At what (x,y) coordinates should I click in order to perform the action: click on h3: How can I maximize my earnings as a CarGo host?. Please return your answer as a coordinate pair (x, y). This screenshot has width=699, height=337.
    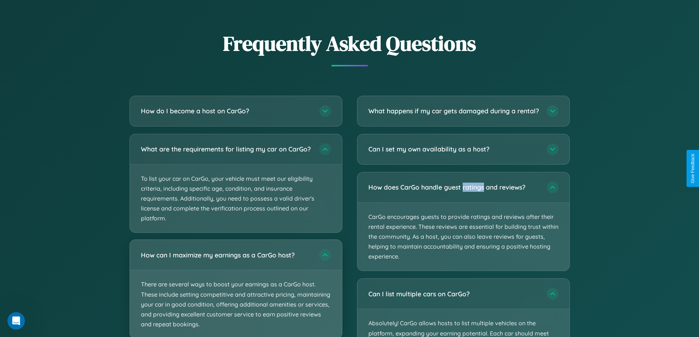
    Looking at the image, I should click on (227, 255).